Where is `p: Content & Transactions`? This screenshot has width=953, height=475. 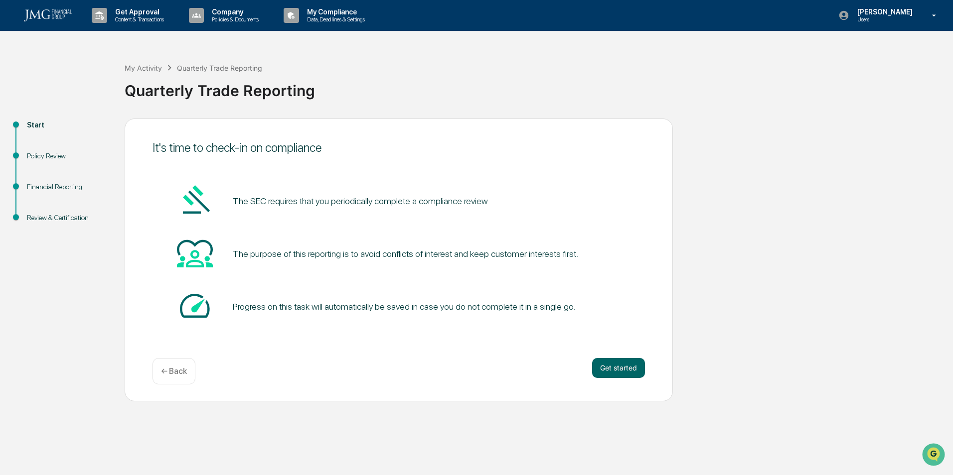
p: Content & Transactions is located at coordinates (138, 19).